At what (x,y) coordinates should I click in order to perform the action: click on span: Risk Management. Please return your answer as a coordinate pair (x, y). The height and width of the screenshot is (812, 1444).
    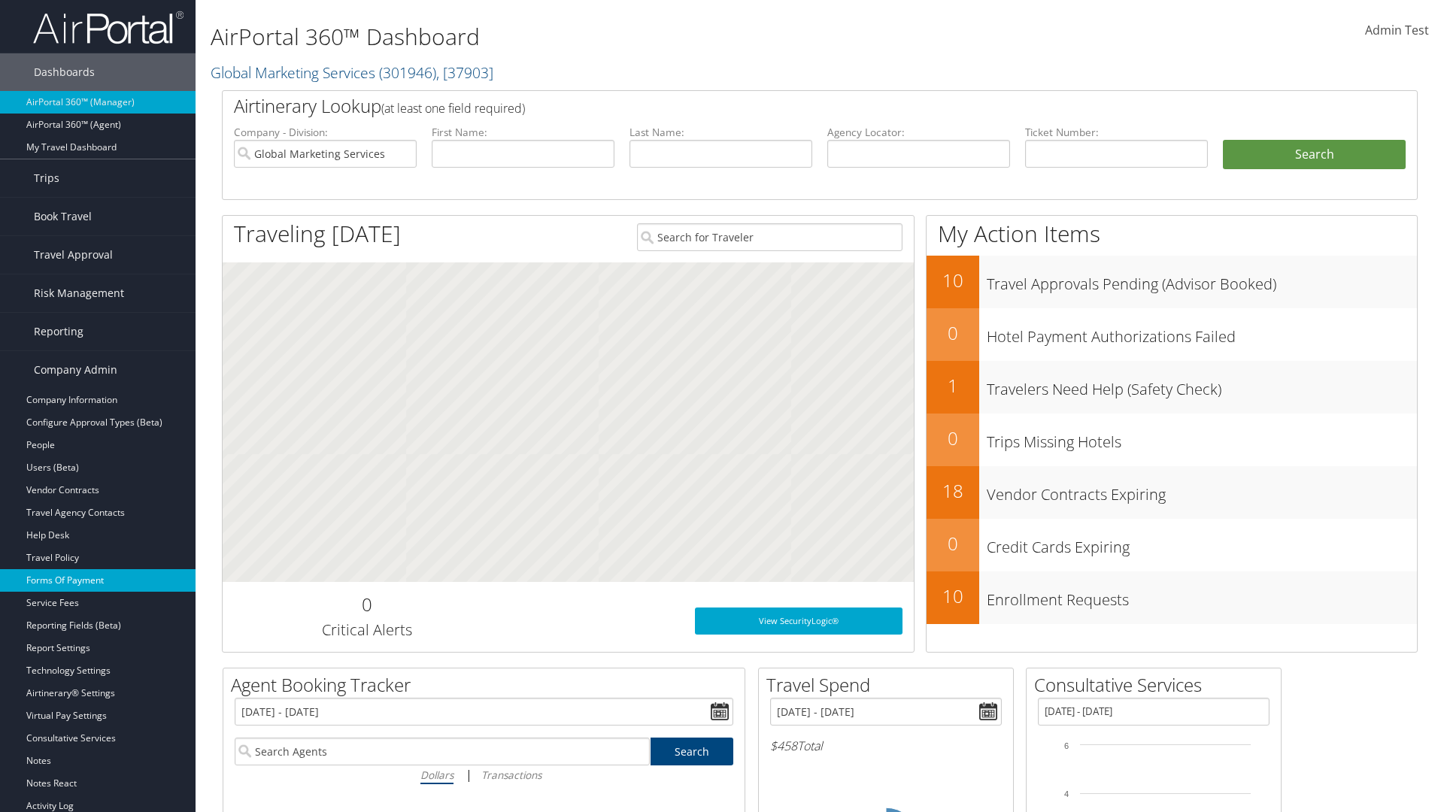
    Looking at the image, I should click on (79, 293).